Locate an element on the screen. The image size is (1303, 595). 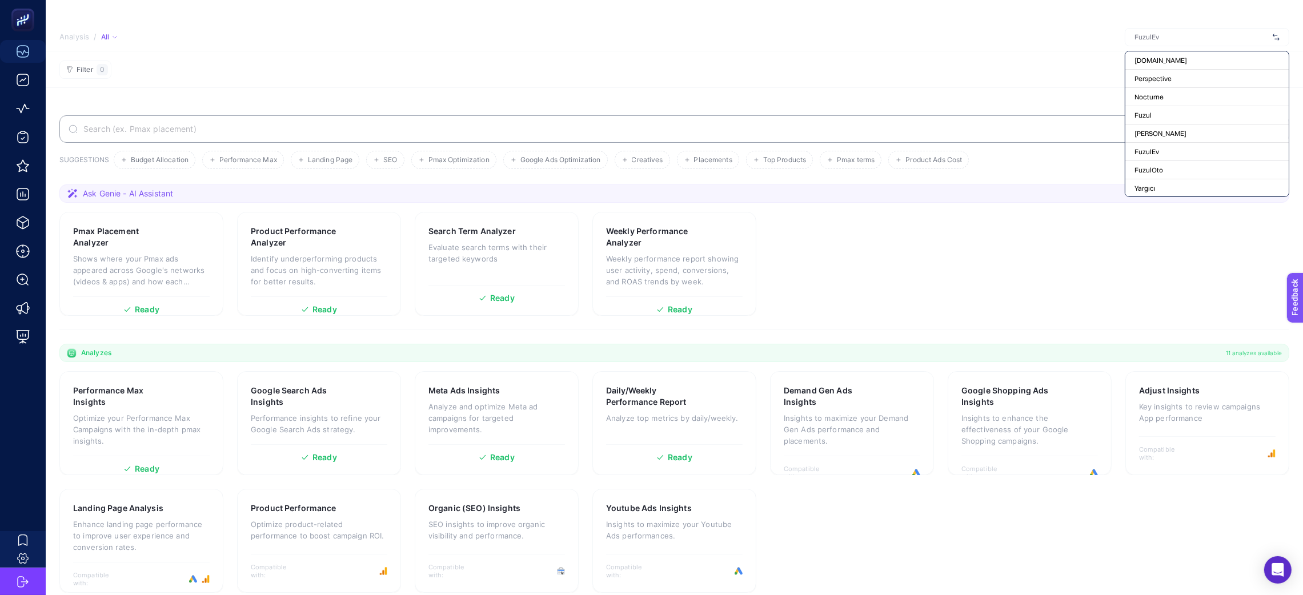
div: All is located at coordinates (109, 37).